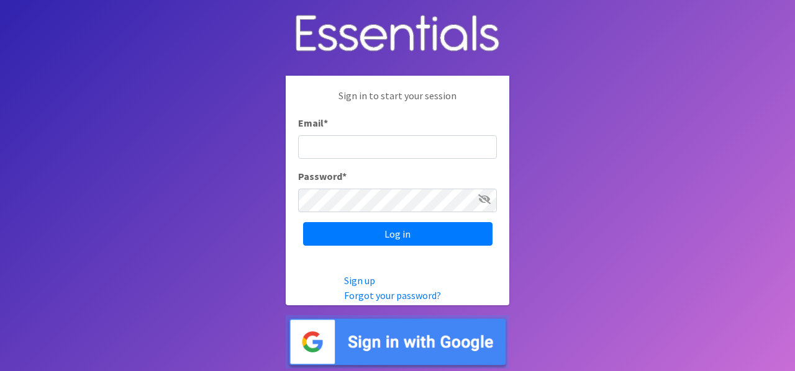 The width and height of the screenshot is (795, 371). What do you see at coordinates (397, 34) in the screenshot?
I see `img: Human Essentials` at bounding box center [397, 34].